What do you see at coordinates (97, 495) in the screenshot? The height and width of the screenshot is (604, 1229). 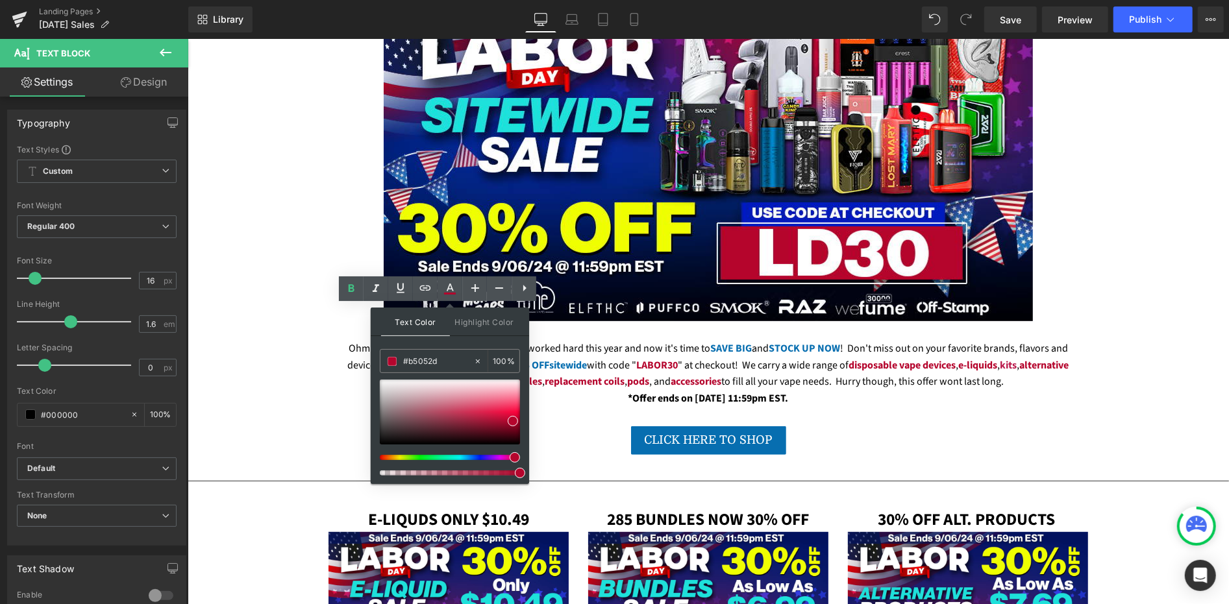 I see `div: Text Transform` at bounding box center [97, 495].